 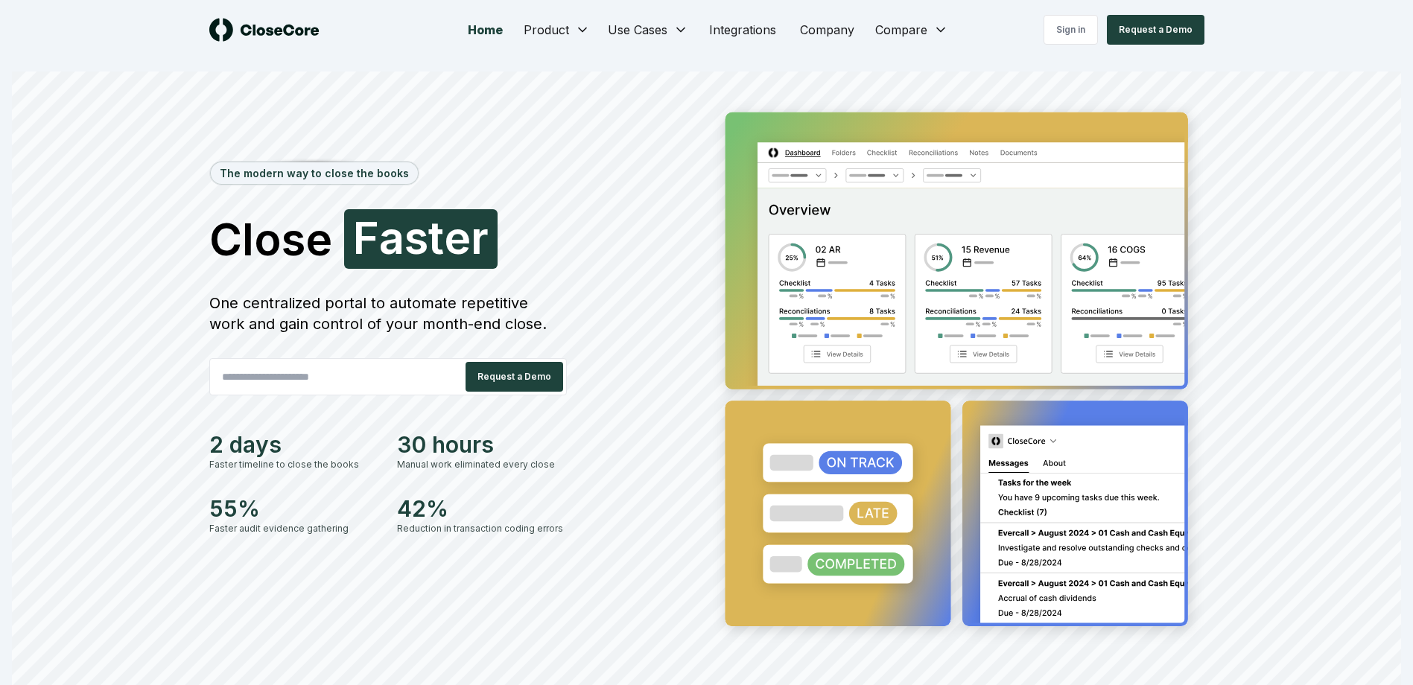 I want to click on span: e, so click(x=457, y=238).